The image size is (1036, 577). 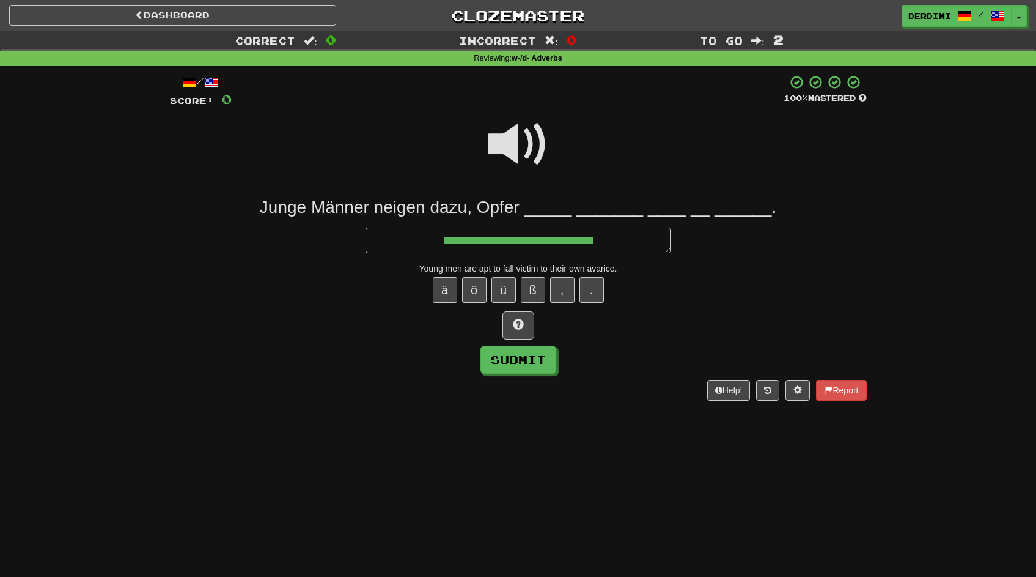 I want to click on button: ü, so click(x=504, y=290).